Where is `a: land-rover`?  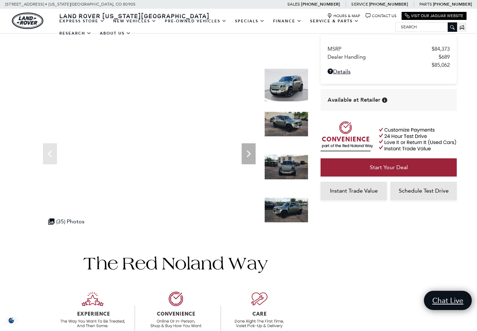
a: land-rover is located at coordinates (28, 21).